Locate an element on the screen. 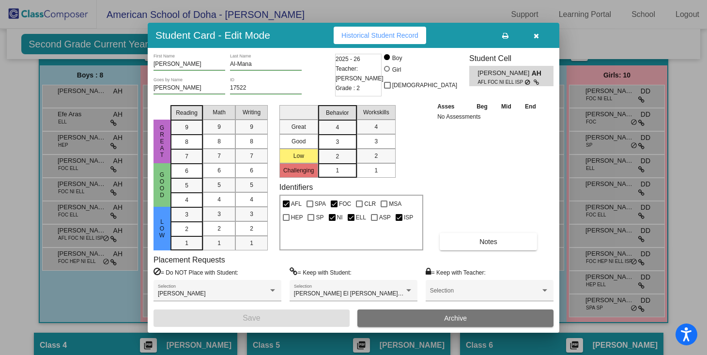  span: AFL is located at coordinates (296, 204).